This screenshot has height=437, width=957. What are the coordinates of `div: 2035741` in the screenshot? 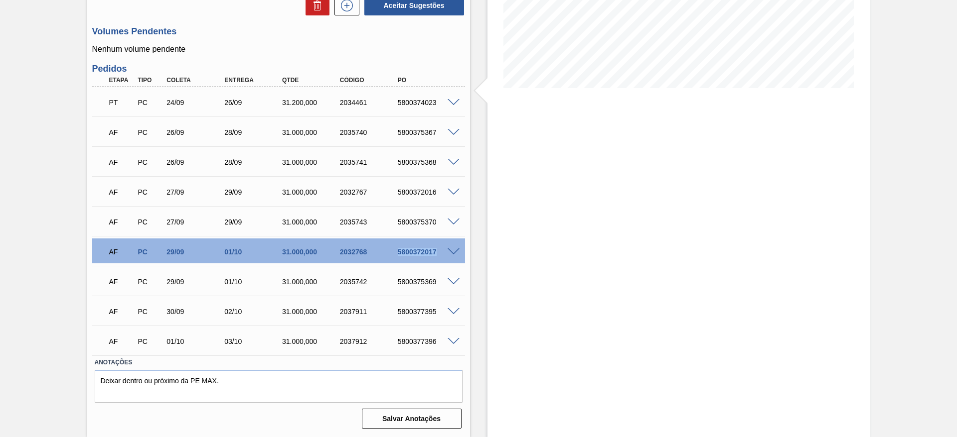 It's located at (370, 162).